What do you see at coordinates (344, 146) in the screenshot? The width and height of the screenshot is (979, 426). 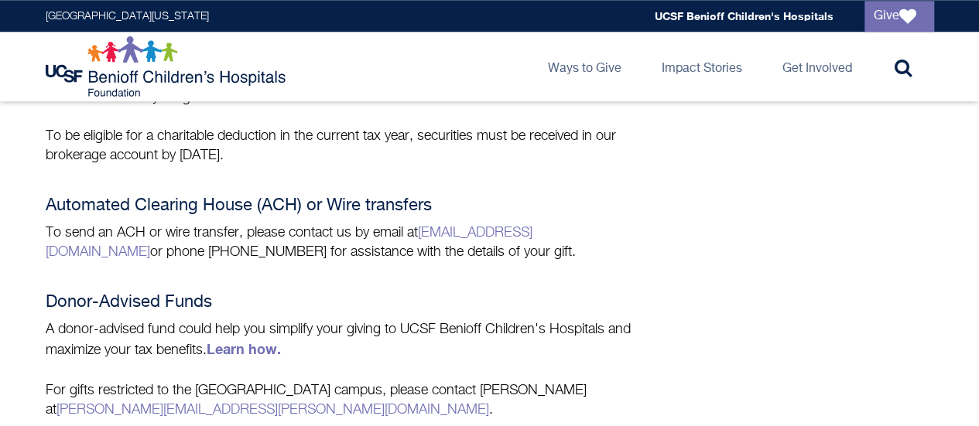 I see `p: To be eligible for a charitable deduction in the current tax year, securities must be received in...` at bounding box center [344, 146].